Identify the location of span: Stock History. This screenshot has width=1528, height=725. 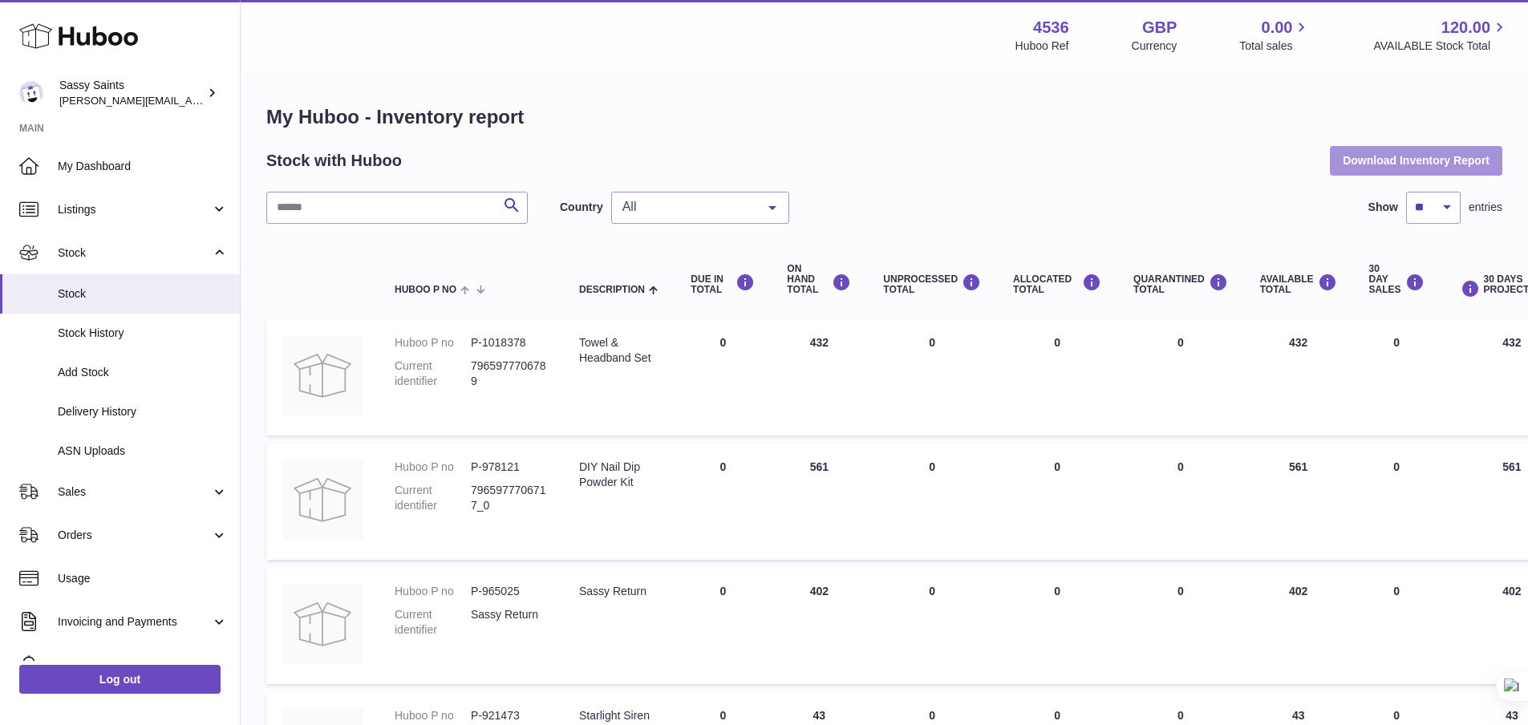
(143, 333).